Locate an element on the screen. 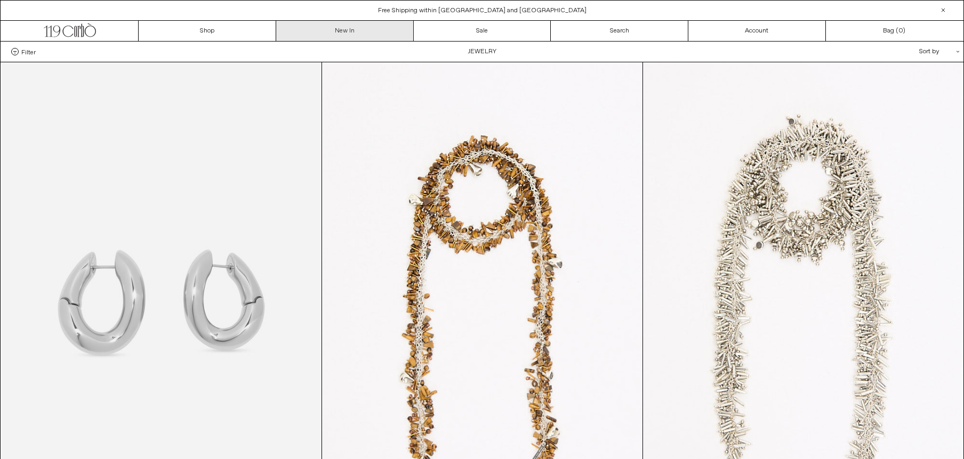 This screenshot has height=459, width=964. a: Shop is located at coordinates (207, 31).